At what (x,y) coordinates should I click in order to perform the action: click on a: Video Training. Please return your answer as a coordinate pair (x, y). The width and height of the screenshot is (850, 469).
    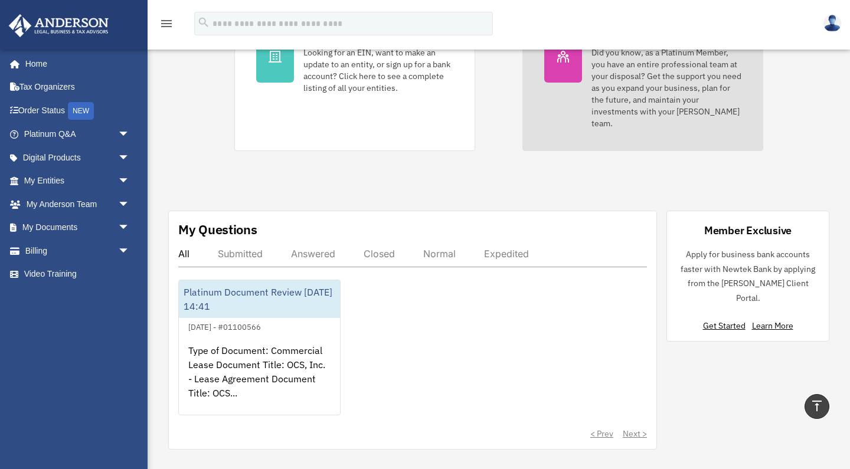
    Looking at the image, I should click on (78, 274).